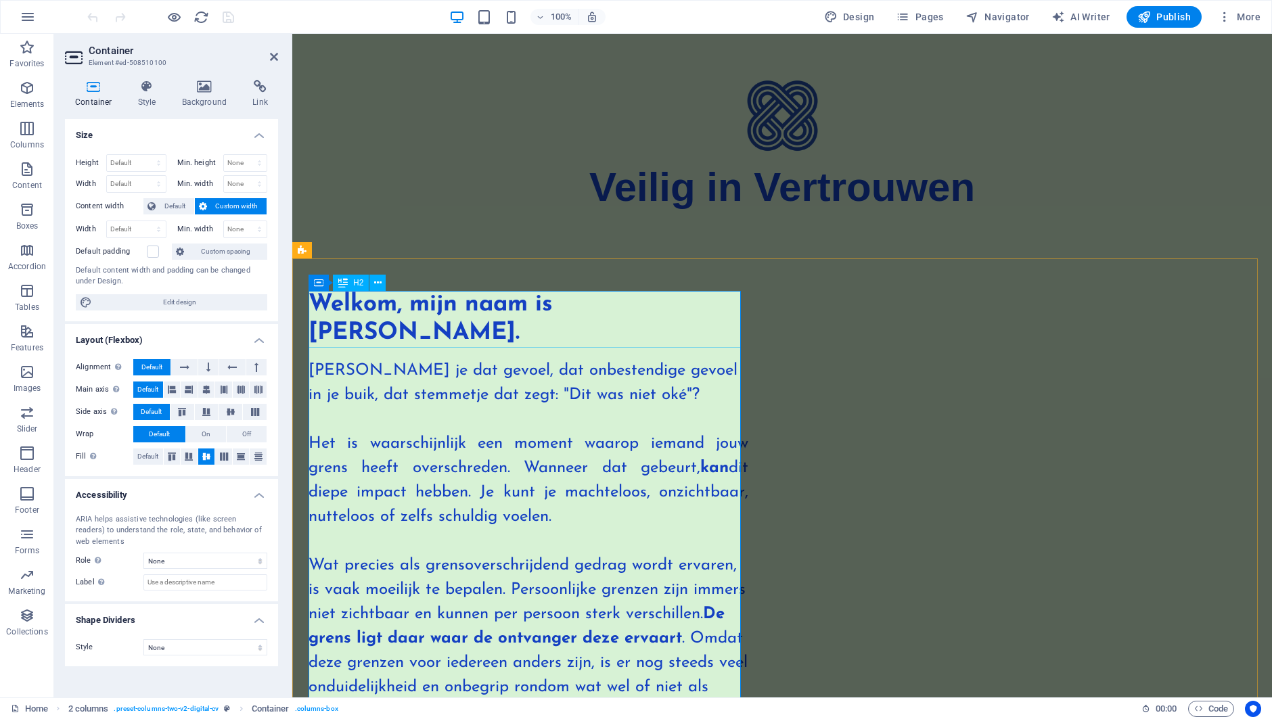 The height and width of the screenshot is (719, 1272). I want to click on button: More, so click(1239, 17).